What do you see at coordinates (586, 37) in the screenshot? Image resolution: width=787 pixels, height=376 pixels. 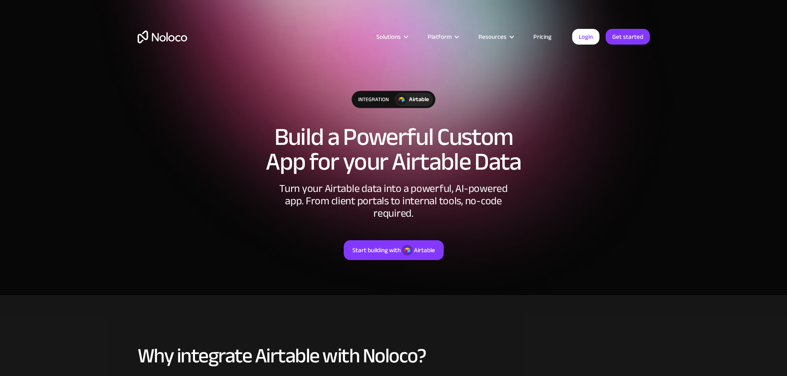 I see `a: Login` at bounding box center [586, 37].